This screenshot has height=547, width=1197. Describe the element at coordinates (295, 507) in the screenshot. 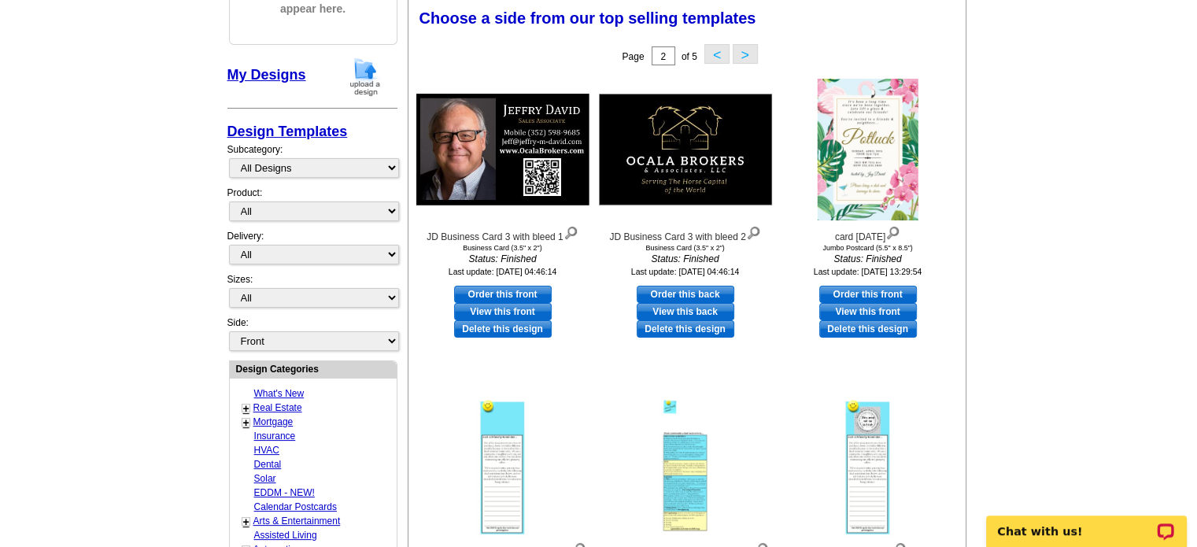

I see `a: Calendar Postcards` at that location.